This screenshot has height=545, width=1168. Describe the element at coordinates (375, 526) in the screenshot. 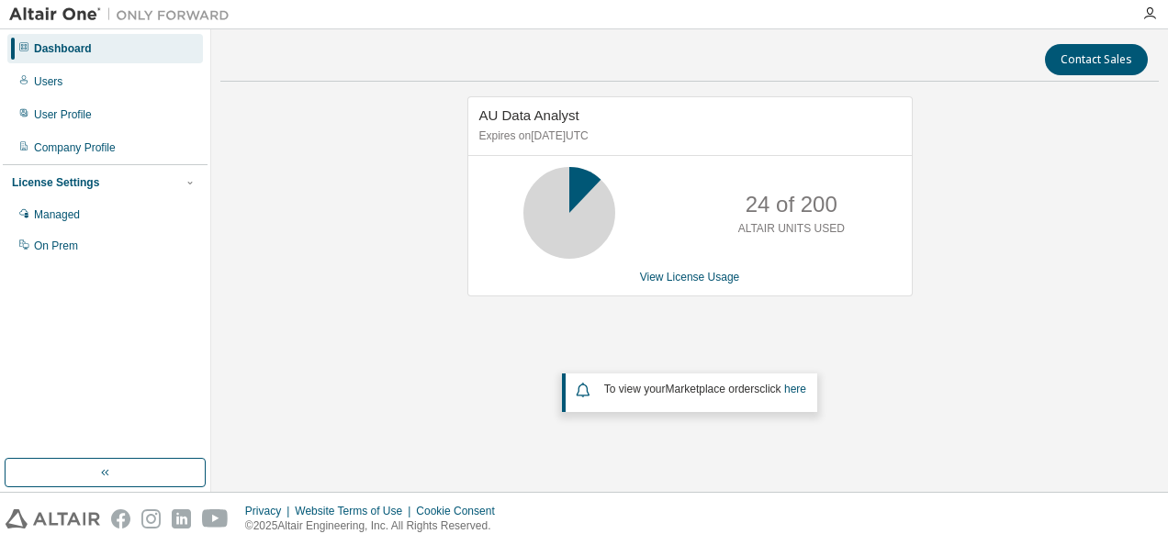

I see `p: © 2025 Altair Engineering, Inc. All Rights Reserved.` at that location.